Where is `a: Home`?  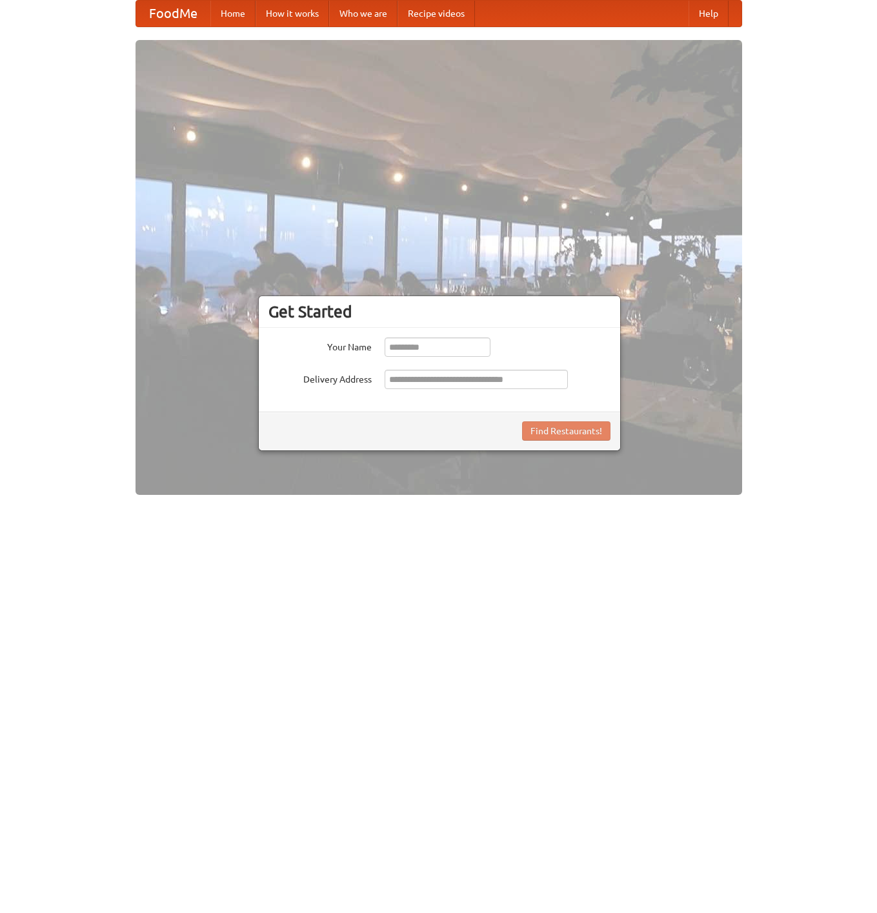 a: Home is located at coordinates (233, 14).